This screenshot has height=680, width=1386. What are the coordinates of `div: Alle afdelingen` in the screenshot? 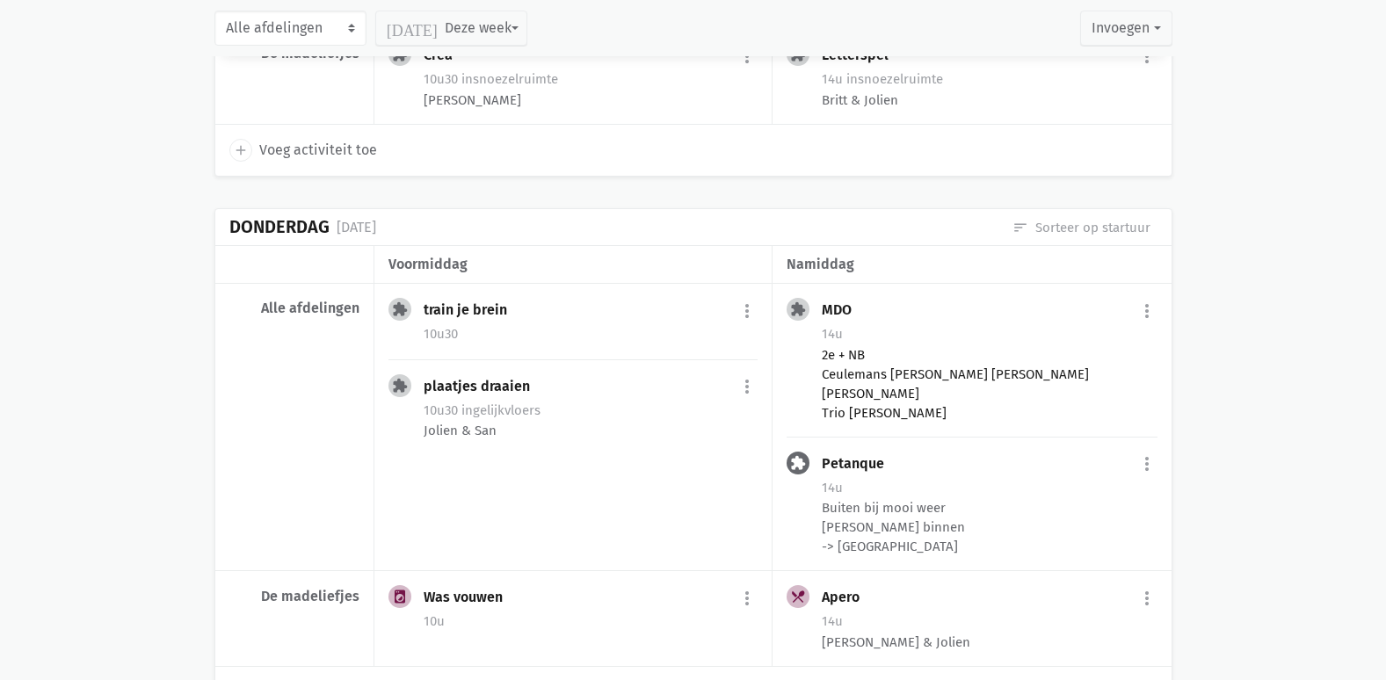 It's located at (294, 309).